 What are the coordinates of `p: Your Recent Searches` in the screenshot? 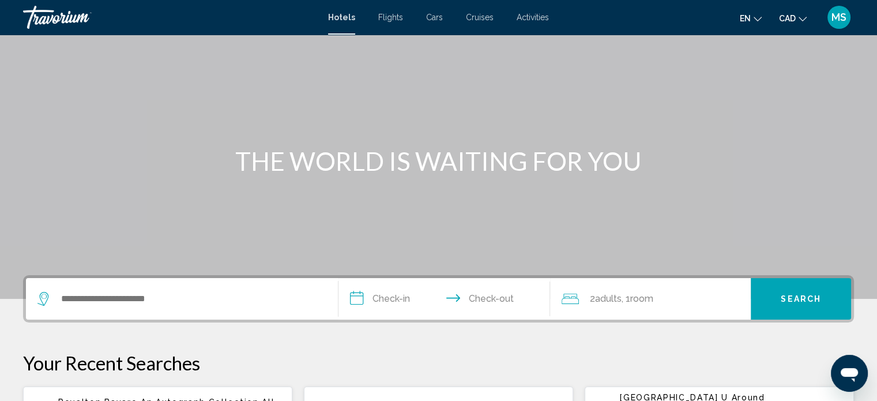 It's located at (438, 363).